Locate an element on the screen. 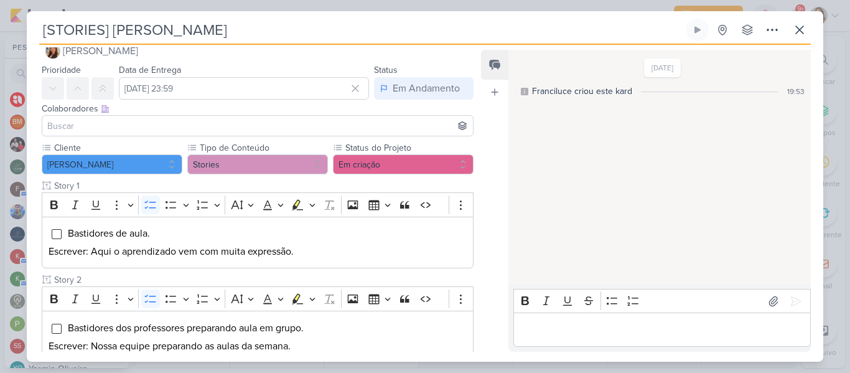 The height and width of the screenshot is (373, 850). label: Status is located at coordinates (386, 70).